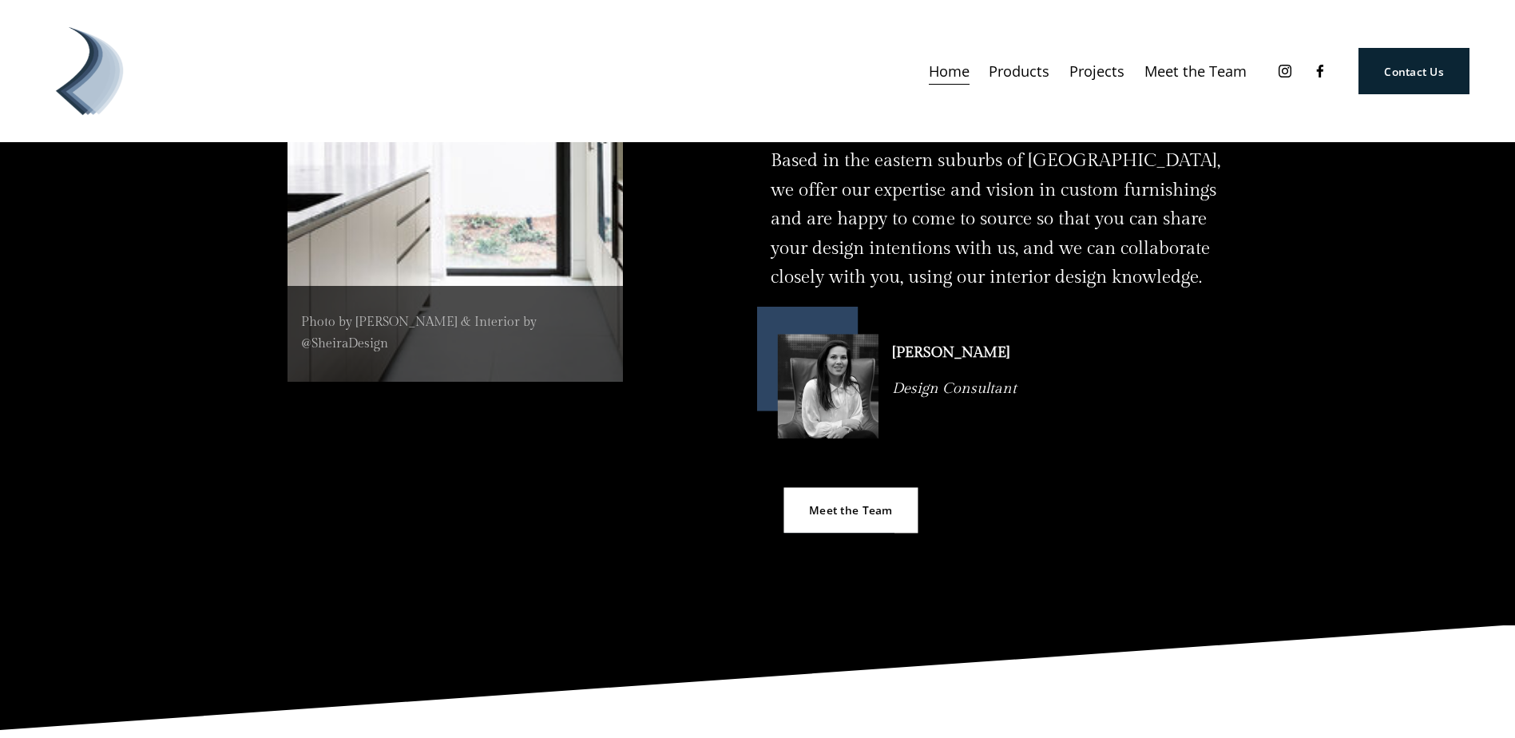 This screenshot has height=738, width=1515. What do you see at coordinates (1414, 70) in the screenshot?
I see `a: Contact Us` at bounding box center [1414, 70].